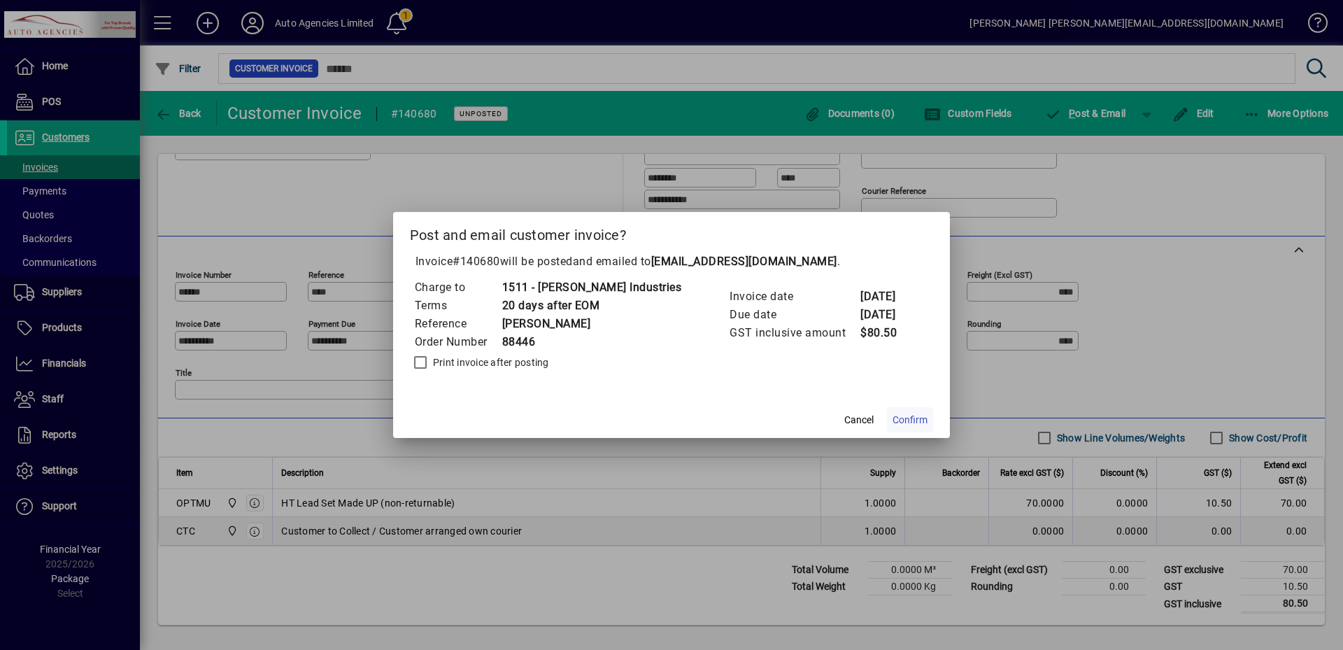  What do you see at coordinates (592, 306) in the screenshot?
I see `td: 20 days after EOM` at bounding box center [592, 306].